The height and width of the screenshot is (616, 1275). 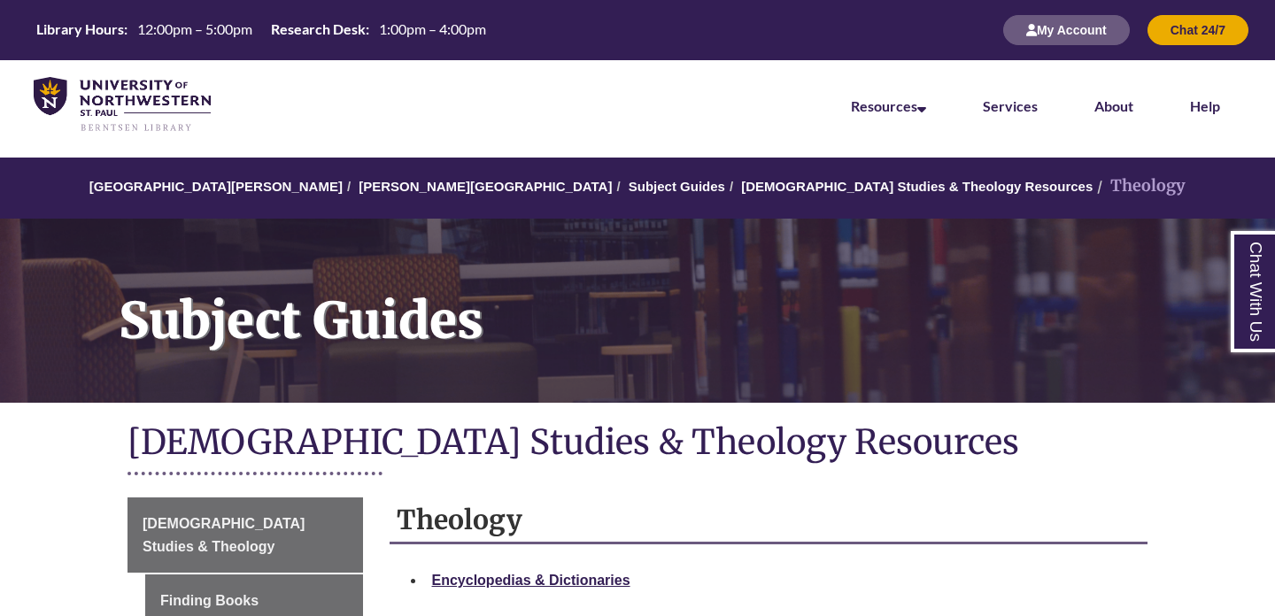 What do you see at coordinates (768, 521) in the screenshot?
I see `h2: Theology` at bounding box center [768, 521].